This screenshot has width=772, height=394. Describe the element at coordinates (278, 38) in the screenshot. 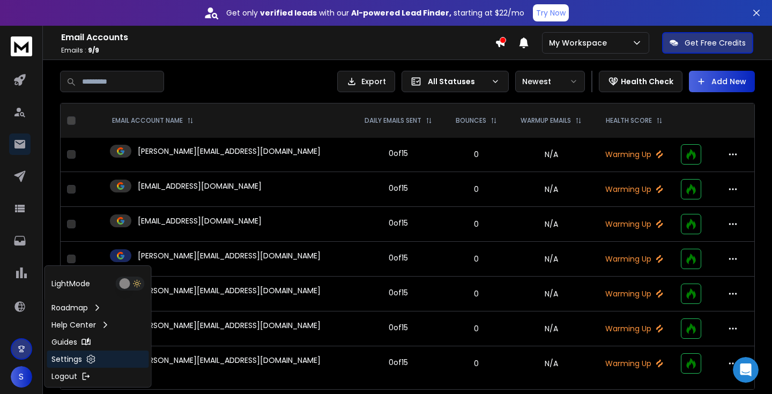

I see `h1: Email Accounts` at that location.